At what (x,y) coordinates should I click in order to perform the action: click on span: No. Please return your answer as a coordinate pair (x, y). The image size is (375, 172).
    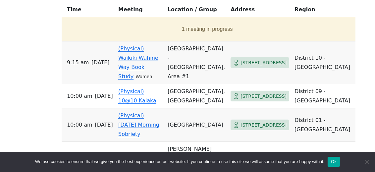
    Looking at the image, I should click on (367, 162).